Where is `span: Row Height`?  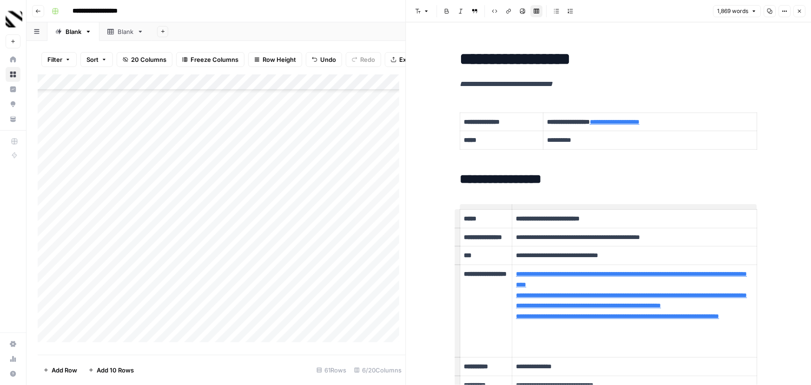 span: Row Height is located at coordinates (279, 59).